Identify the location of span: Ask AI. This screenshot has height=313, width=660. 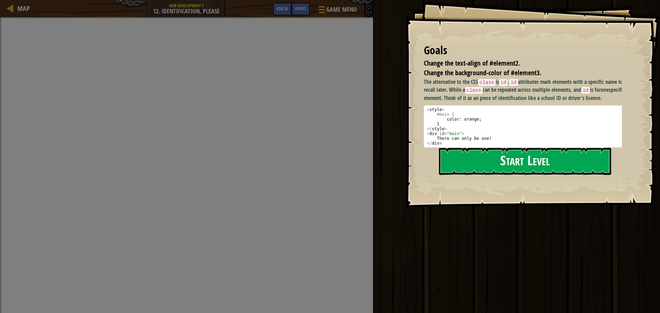
(282, 8).